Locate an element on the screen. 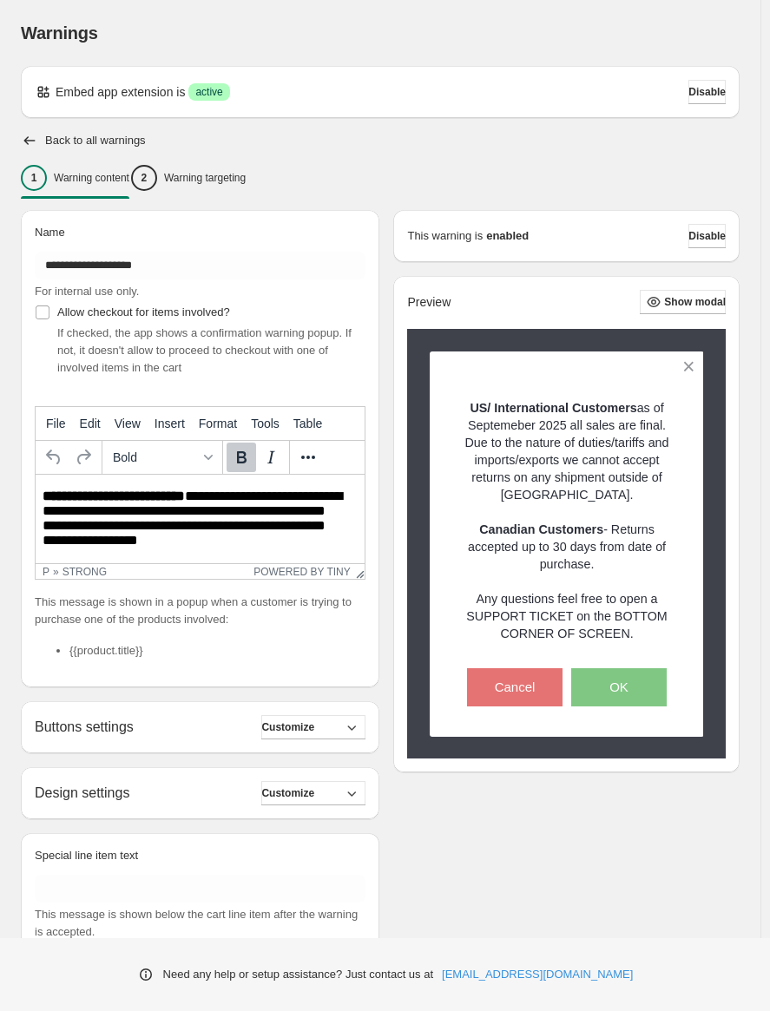 This screenshot has width=770, height=1011. button: Undo is located at coordinates (54, 457).